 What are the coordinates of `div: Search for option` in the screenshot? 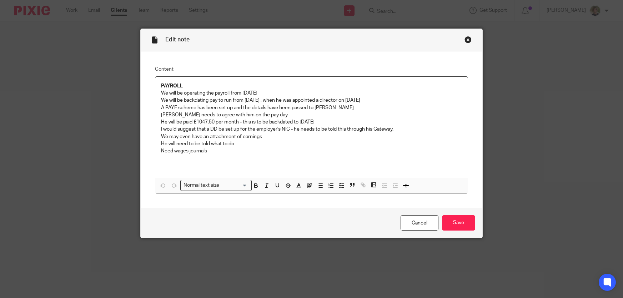 It's located at (216, 185).